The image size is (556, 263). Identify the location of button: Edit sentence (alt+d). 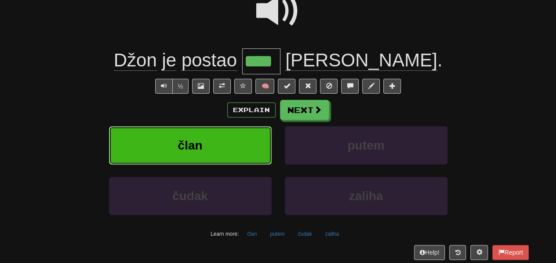
(371, 86).